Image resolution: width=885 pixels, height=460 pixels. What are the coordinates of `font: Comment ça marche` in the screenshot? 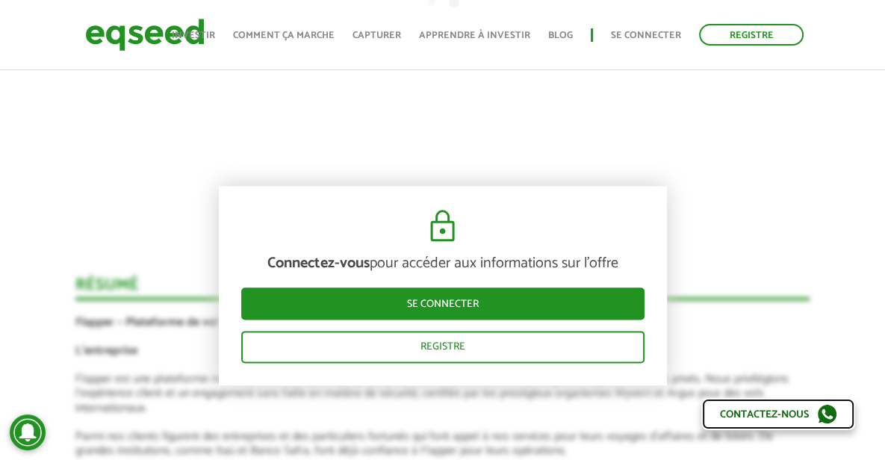 It's located at (284, 35).